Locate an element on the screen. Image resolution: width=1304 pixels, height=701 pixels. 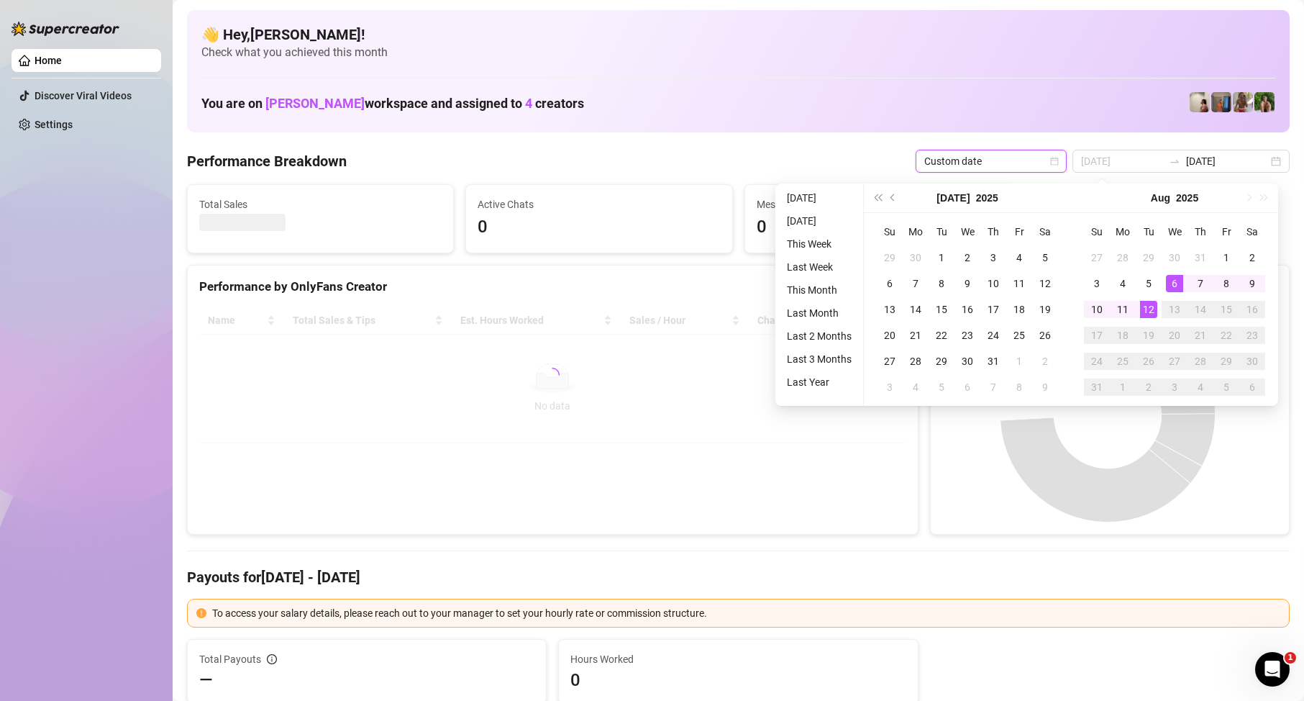
div: 31 is located at coordinates (993, 361).